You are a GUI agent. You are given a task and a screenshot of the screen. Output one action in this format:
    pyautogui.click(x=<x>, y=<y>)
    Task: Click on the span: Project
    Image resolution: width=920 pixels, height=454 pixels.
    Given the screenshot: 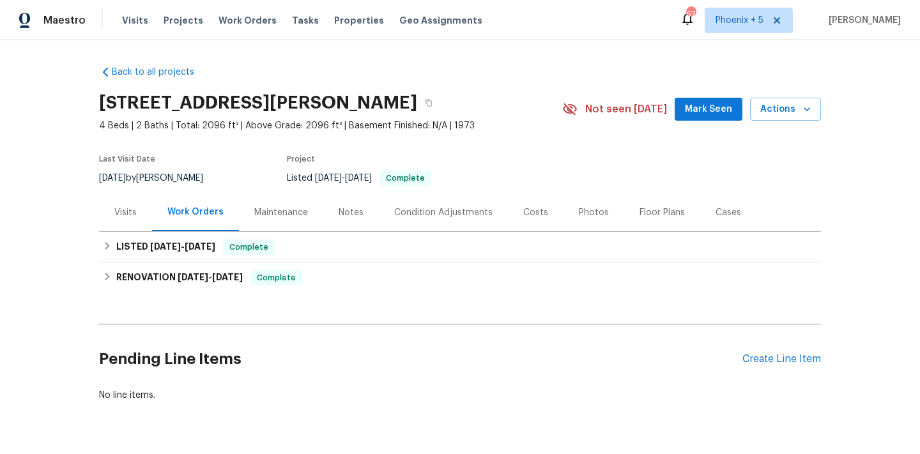 What is the action you would take?
    pyautogui.click(x=301, y=159)
    